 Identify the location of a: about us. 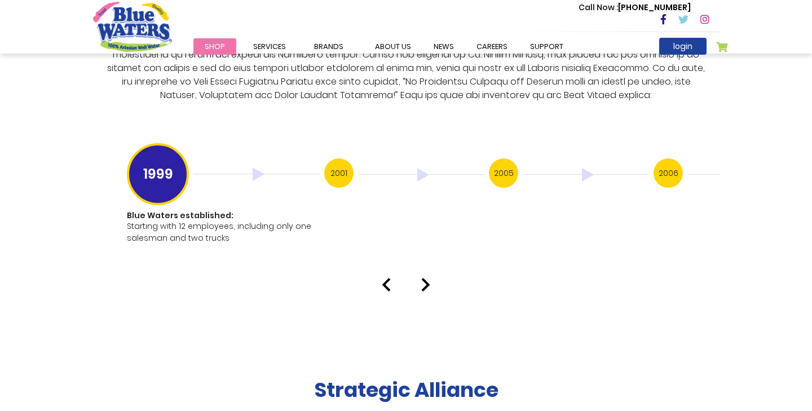
(393, 46).